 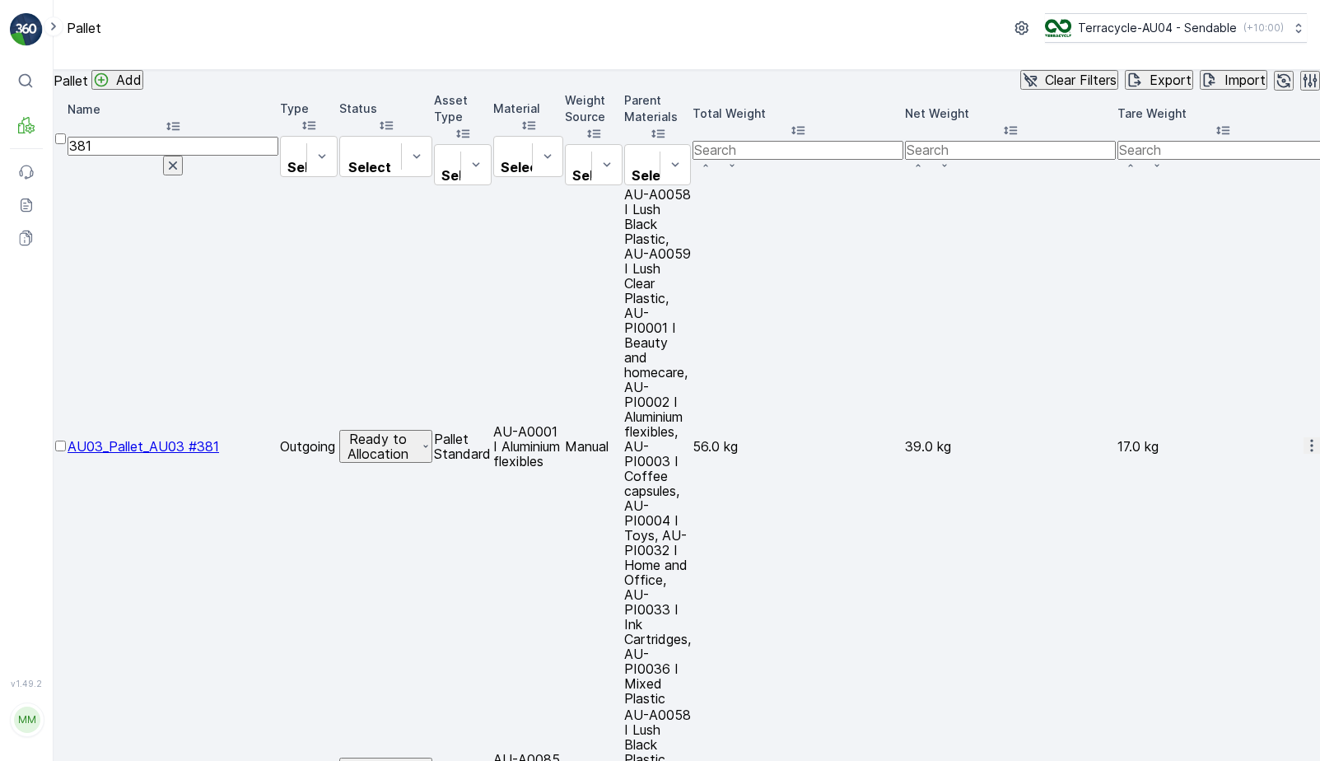 I want to click on button: Export, so click(x=1159, y=80).